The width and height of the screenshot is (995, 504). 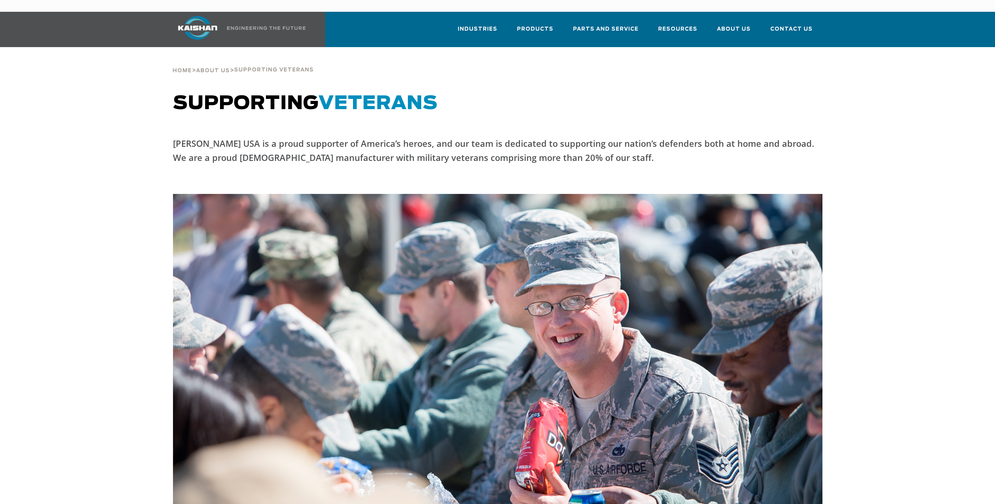 I want to click on span: Contact Us, so click(x=791, y=29).